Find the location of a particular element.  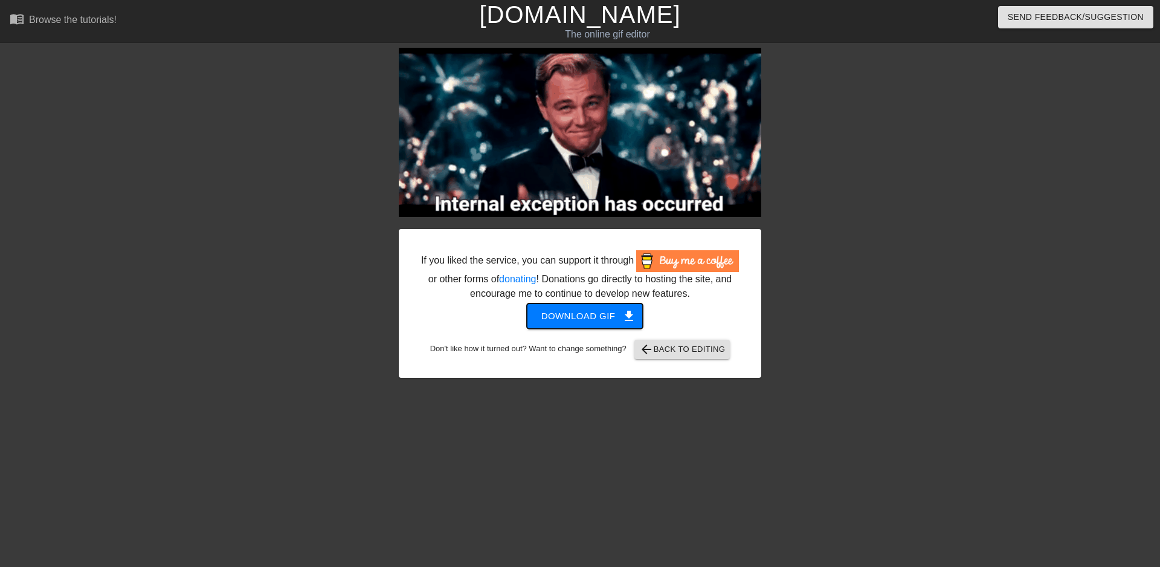

span: get_app is located at coordinates (629, 316).